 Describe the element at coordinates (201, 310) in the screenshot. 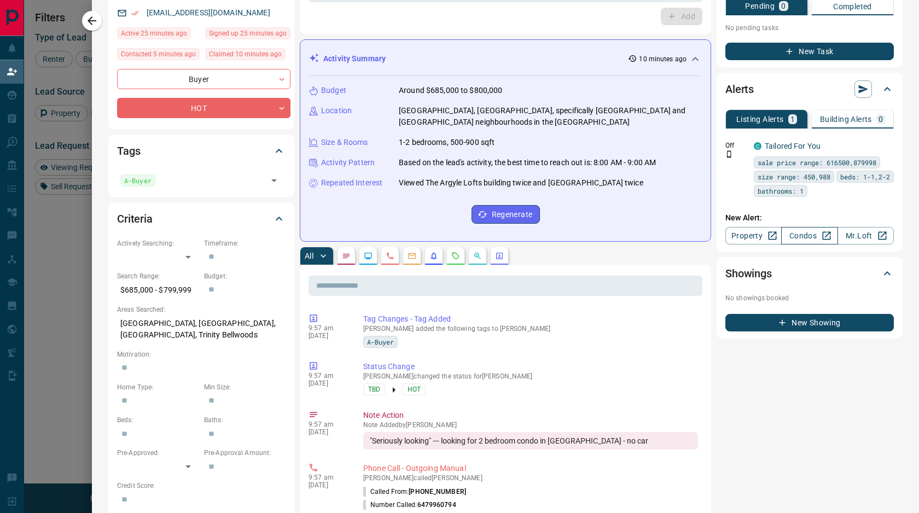

I see `p: Areas Searched:` at that location.